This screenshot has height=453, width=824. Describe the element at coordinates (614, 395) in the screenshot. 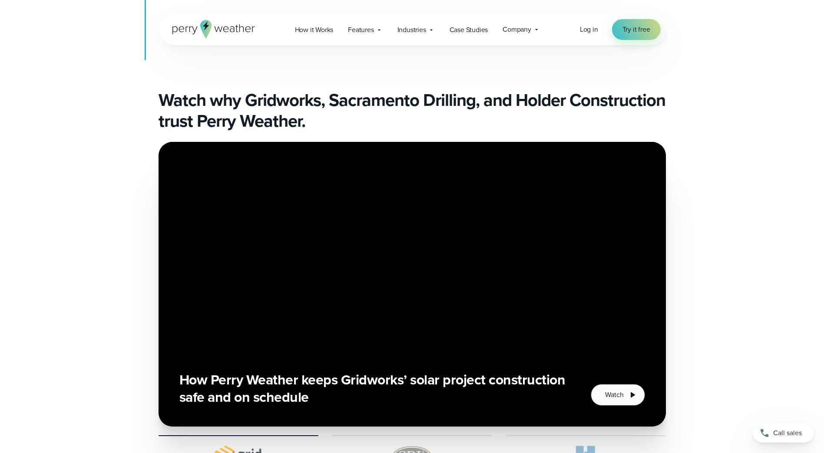

I see `span: Watch` at that location.